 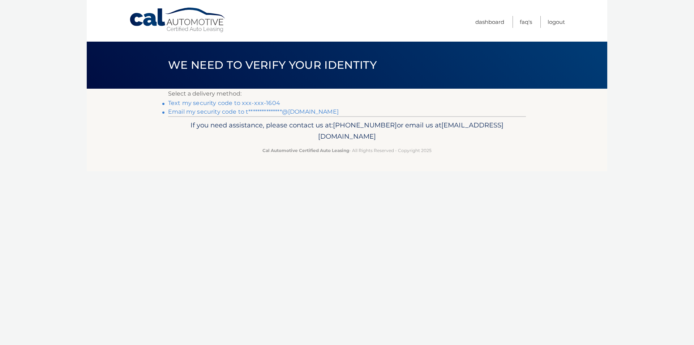 What do you see at coordinates (347, 94) in the screenshot?
I see `p: Select a delivery method:` at bounding box center [347, 94].